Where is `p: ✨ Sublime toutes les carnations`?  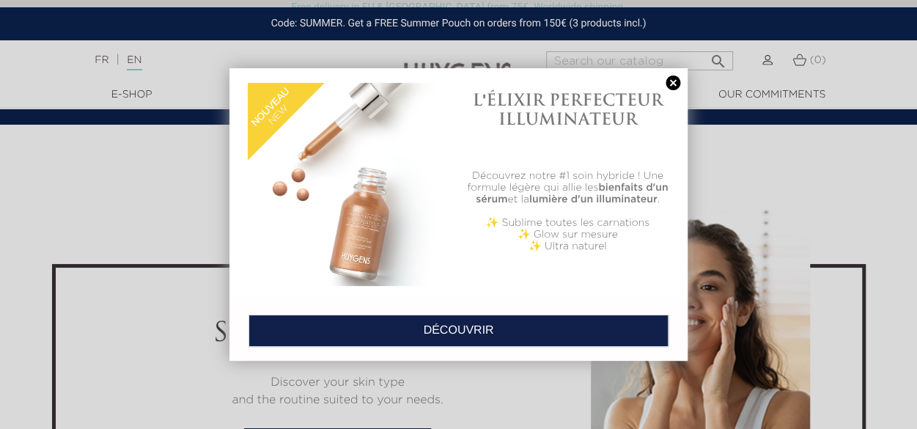
p: ✨ Sublime toutes les carnations is located at coordinates (568, 223).